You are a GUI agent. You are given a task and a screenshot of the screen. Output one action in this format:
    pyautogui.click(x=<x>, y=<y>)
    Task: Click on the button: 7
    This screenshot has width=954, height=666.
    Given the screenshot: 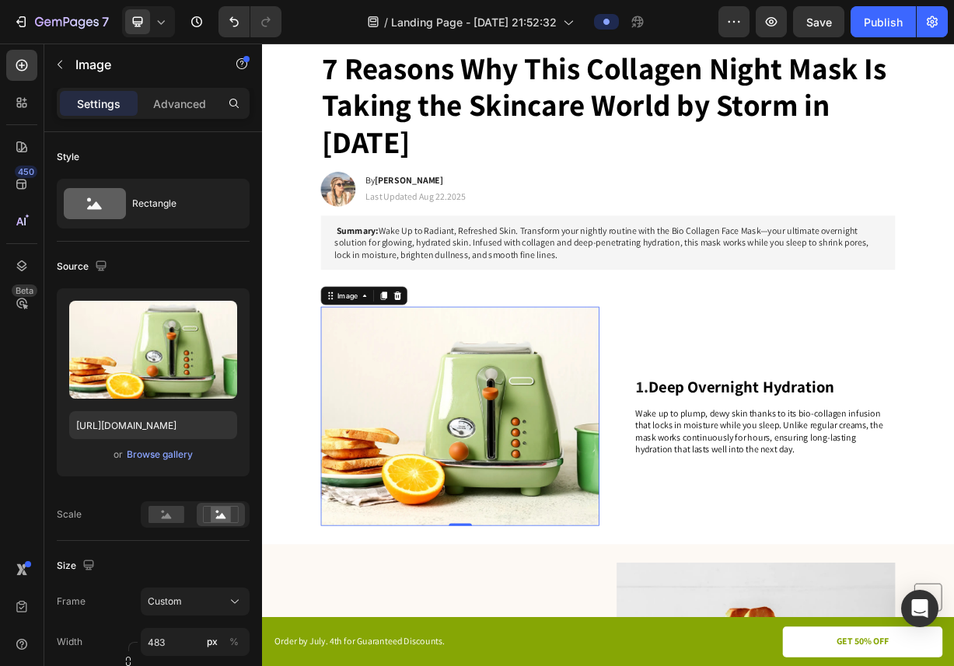 What is the action you would take?
    pyautogui.click(x=61, y=22)
    